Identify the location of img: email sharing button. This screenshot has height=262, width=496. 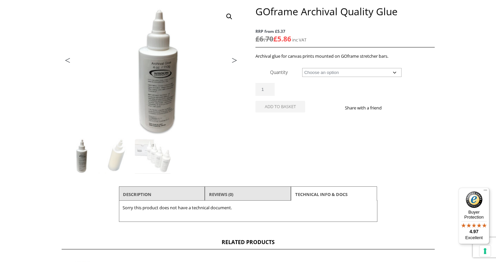
(408, 108).